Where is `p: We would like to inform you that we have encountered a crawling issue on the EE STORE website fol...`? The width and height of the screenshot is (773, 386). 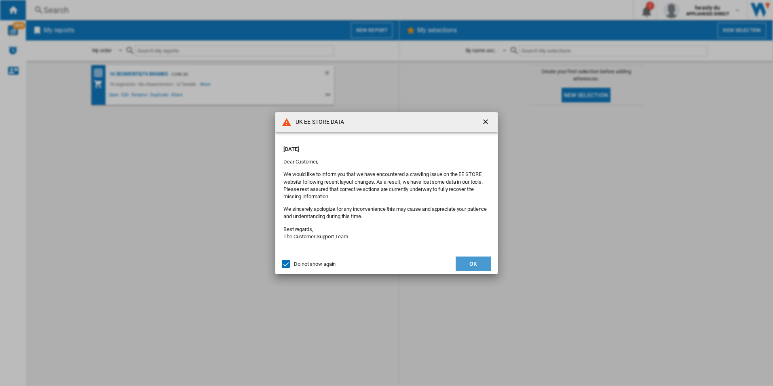 p: We would like to inform you that we have encountered a crawling issue on the EE STORE website fol... is located at coordinates (386, 185).